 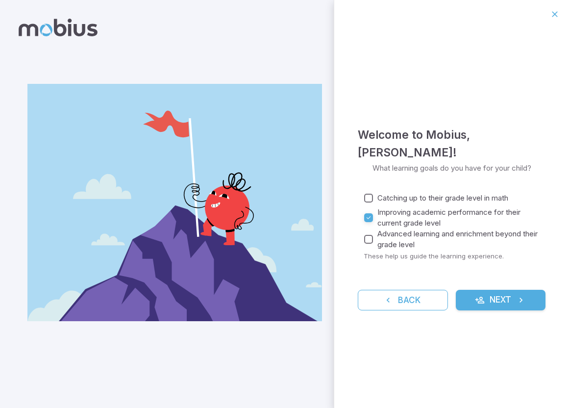 I want to click on span: Improving academic performance for their current grade level, so click(x=458, y=218).